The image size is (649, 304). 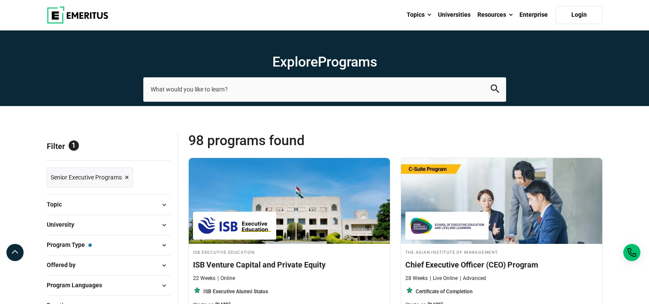 What do you see at coordinates (74, 145) in the screenshot?
I see `span: 1` at bounding box center [74, 145].